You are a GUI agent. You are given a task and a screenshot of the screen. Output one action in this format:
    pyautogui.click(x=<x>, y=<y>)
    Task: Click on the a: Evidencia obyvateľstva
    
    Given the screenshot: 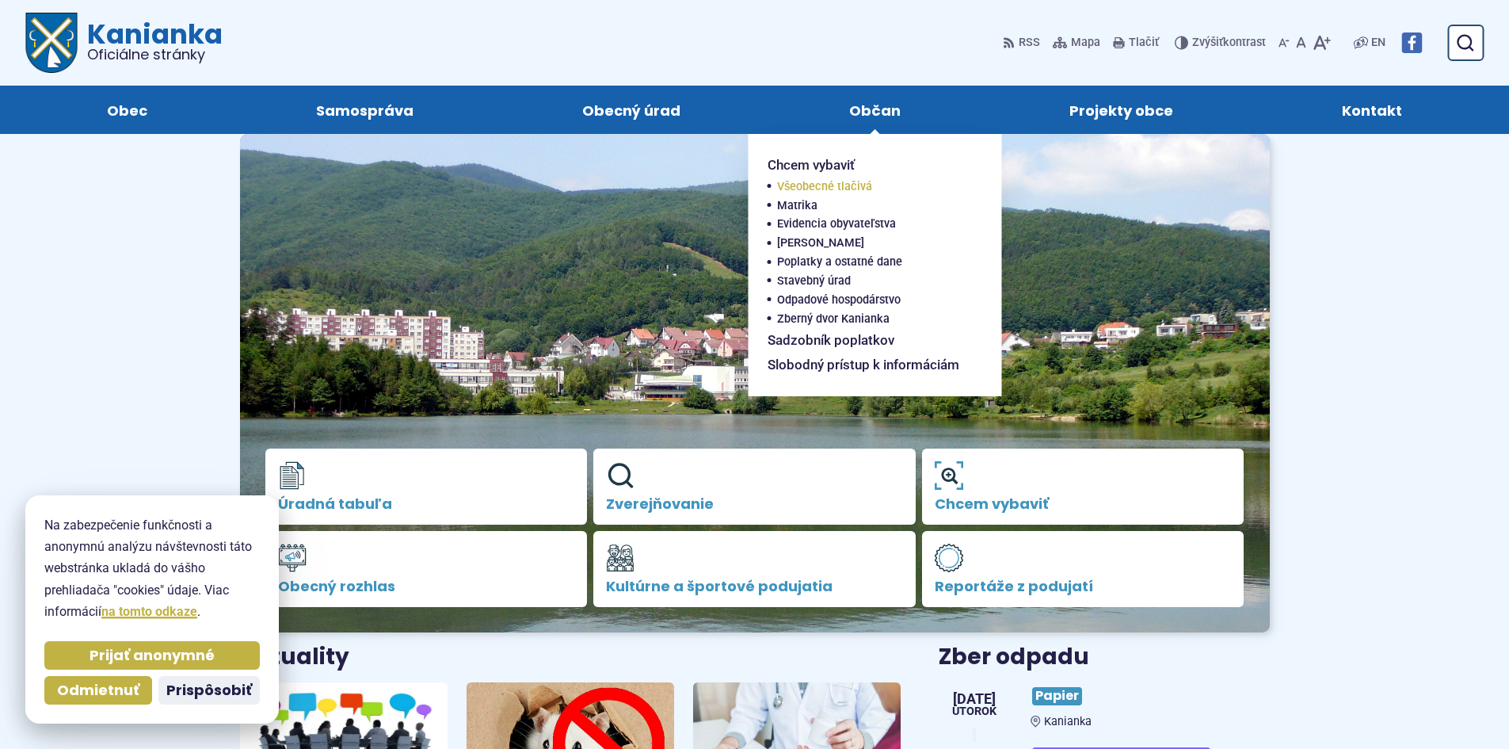 What is the action you would take?
    pyautogui.click(x=871, y=224)
    